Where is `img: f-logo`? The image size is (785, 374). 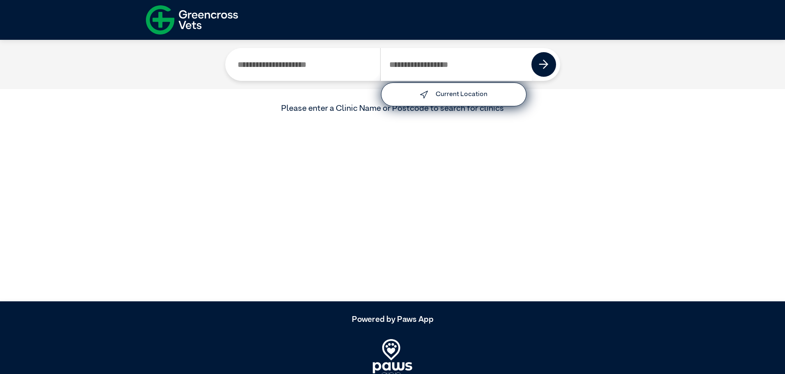 img: f-logo is located at coordinates (192, 20).